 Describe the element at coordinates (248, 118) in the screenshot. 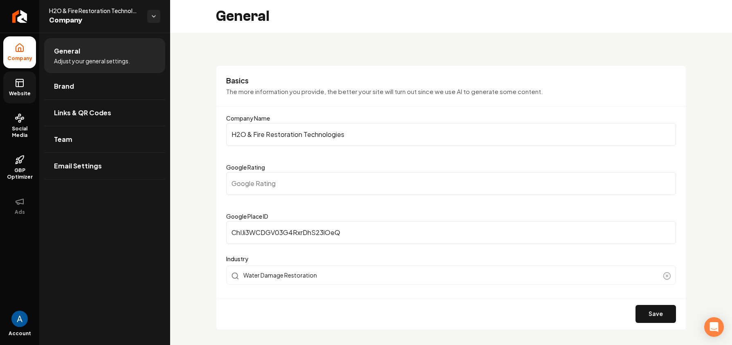

I see `label: Company Name` at that location.